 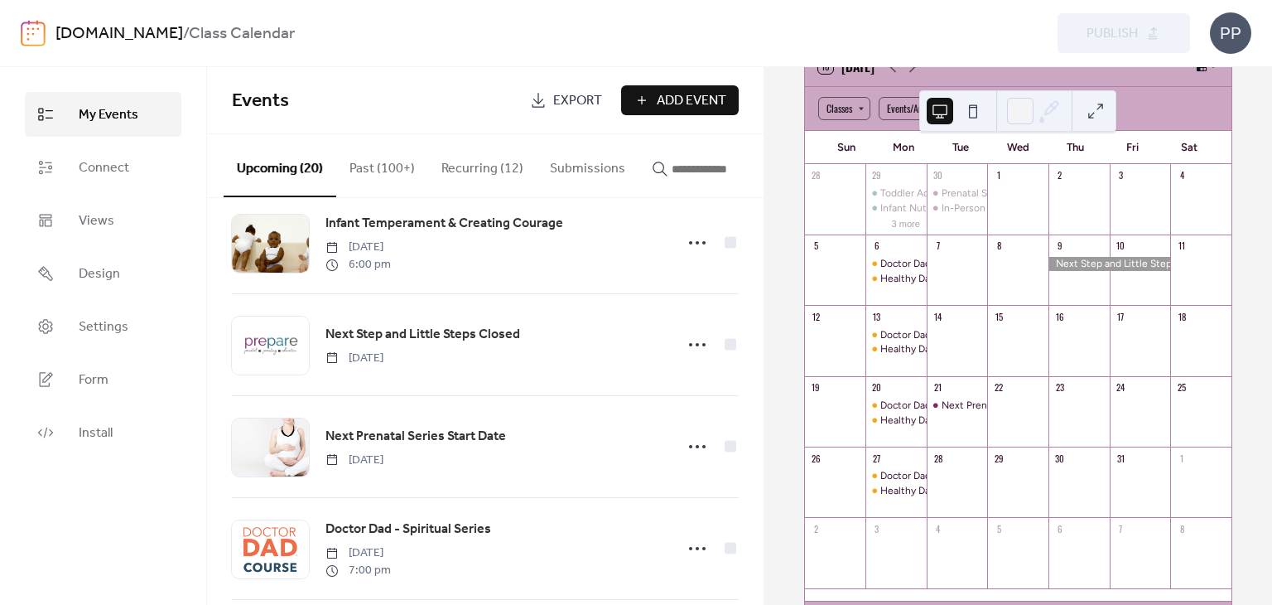 What do you see at coordinates (1181, 316) in the screenshot?
I see `div: 18` at bounding box center [1181, 316].